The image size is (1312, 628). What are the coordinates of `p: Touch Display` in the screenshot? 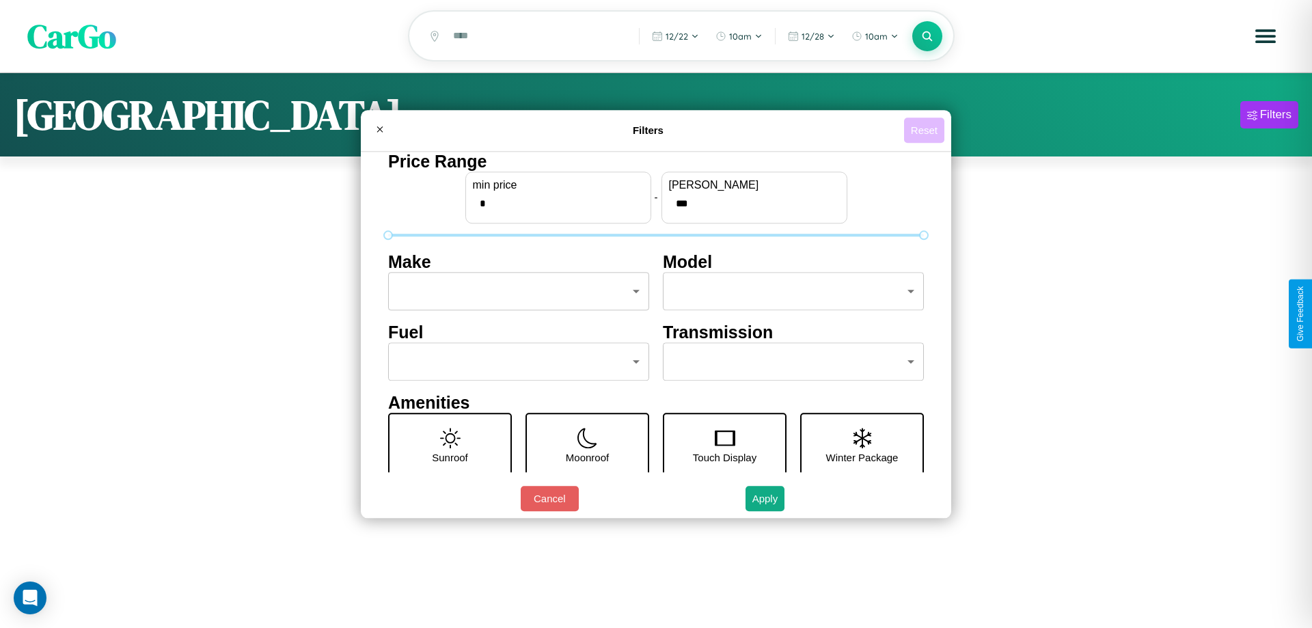 It's located at (725, 457).